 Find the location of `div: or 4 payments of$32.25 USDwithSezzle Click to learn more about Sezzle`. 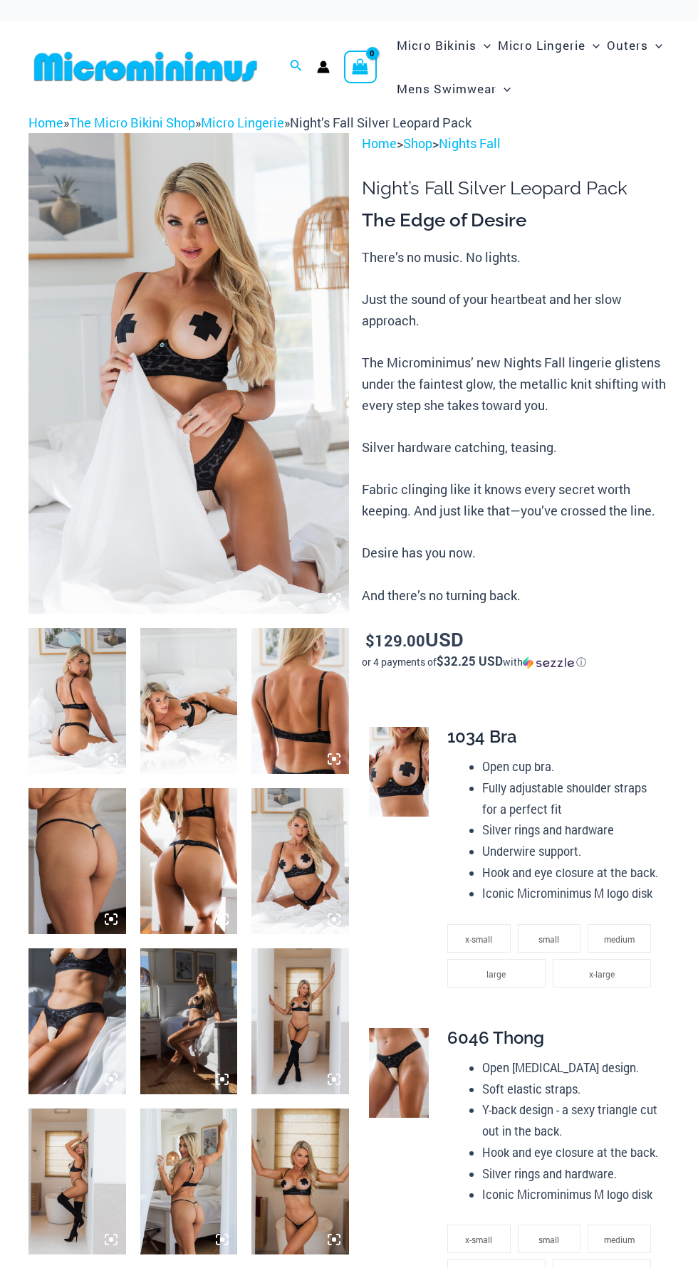

div: or 4 payments of$32.25 USDwithSezzle Click to learn more about Sezzle is located at coordinates (515, 662).